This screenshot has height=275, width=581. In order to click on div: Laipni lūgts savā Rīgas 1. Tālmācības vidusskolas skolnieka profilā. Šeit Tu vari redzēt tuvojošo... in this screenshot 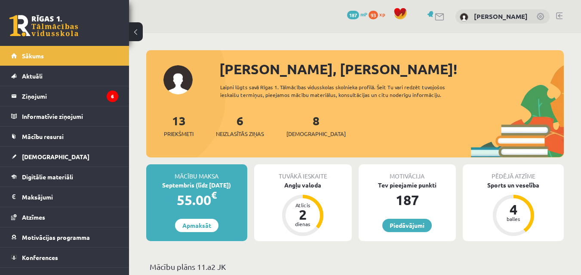, I will do `click(345, 91)`.